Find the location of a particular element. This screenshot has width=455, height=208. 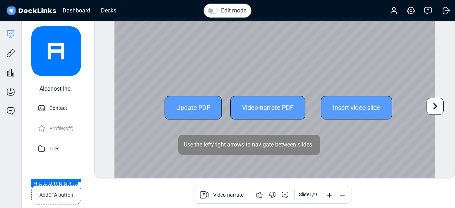

label: Edit mode is located at coordinates (234, 11).